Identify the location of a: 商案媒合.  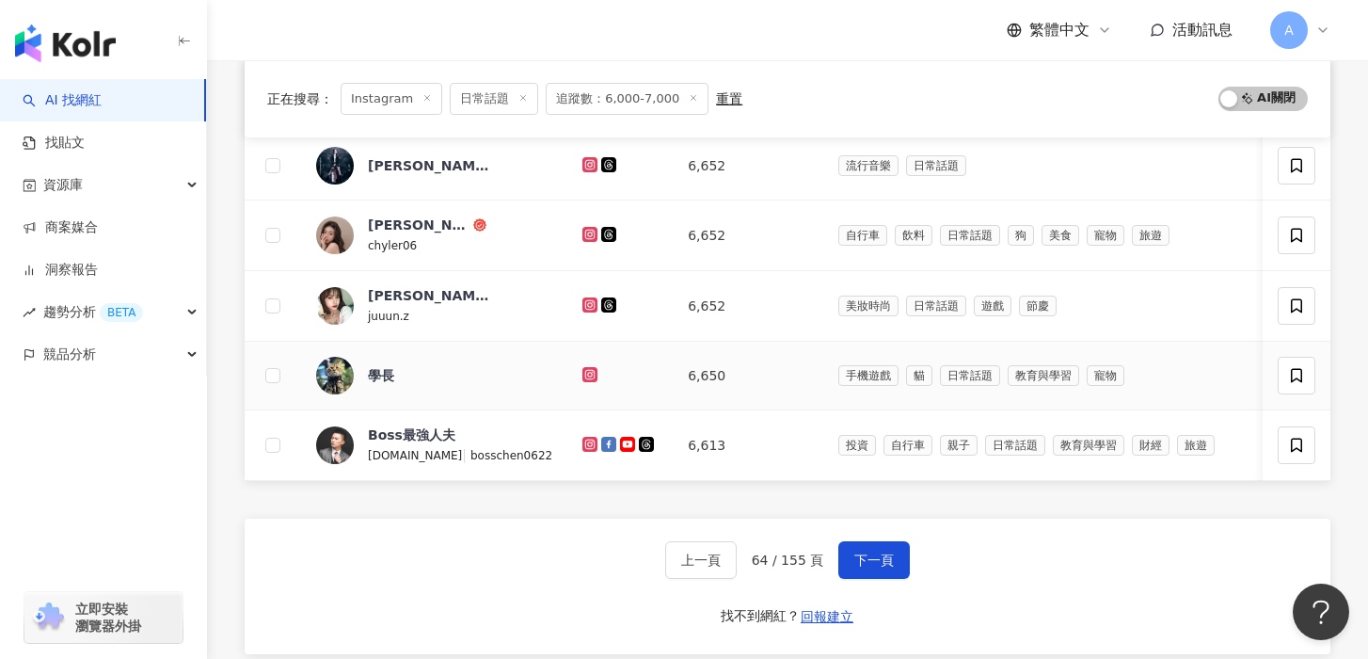
(60, 228).